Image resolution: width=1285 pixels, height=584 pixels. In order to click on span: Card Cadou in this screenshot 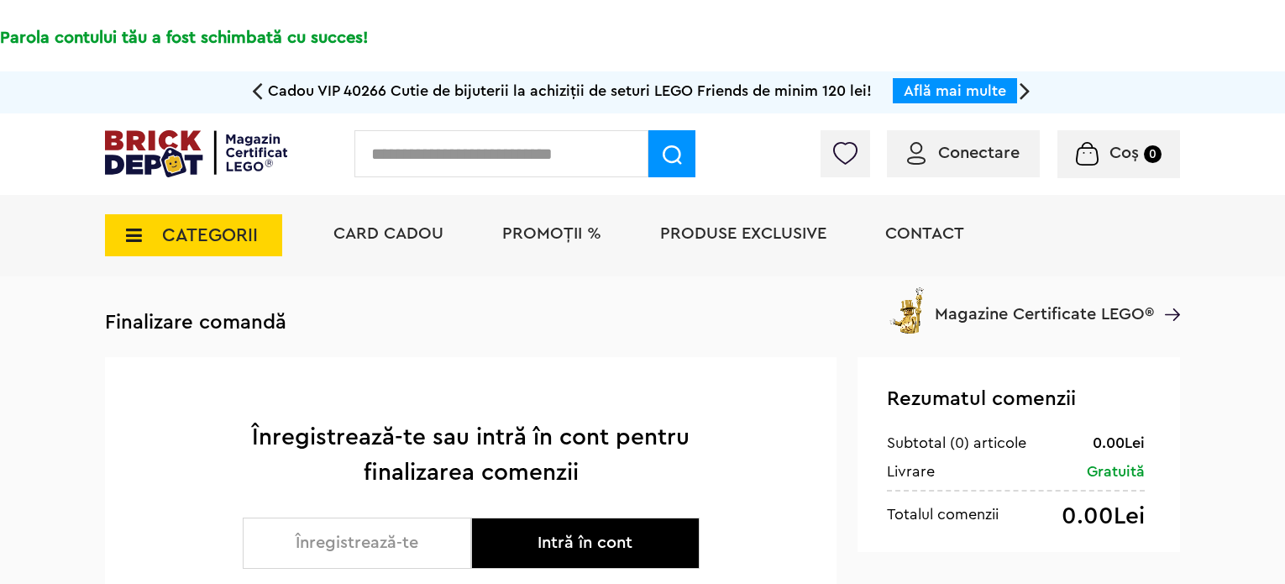, I will do `click(388, 234)`.